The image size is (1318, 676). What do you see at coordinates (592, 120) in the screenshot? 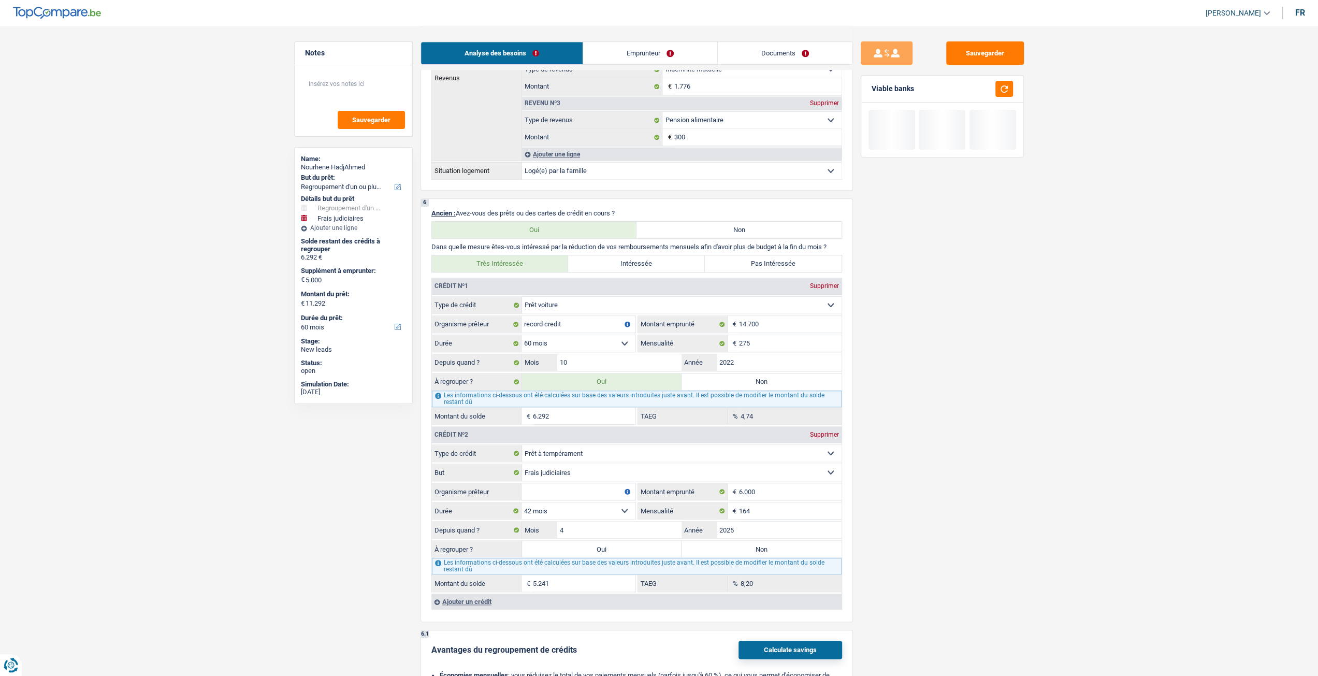
I see `label: Type de revenus` at bounding box center [592, 120].